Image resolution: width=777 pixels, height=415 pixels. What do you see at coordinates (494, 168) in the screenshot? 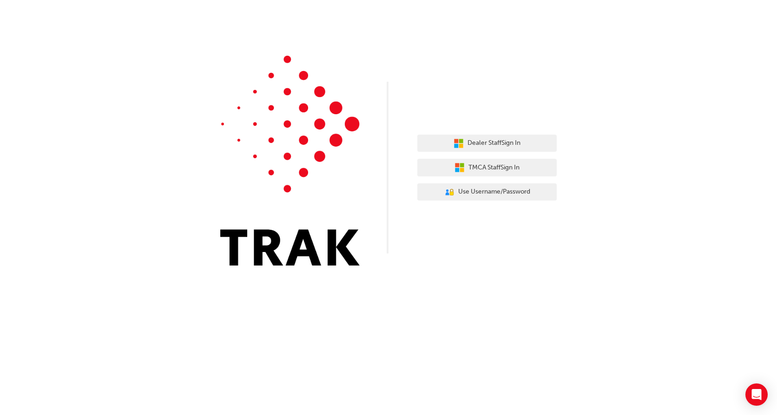
I see `span: TMCA Staff Sign In` at bounding box center [494, 168].